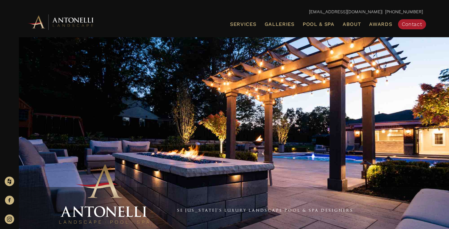 This screenshot has width=449, height=229. What do you see at coordinates (61, 22) in the screenshot?
I see `img: Antonelli Horizontal Logo` at bounding box center [61, 22].